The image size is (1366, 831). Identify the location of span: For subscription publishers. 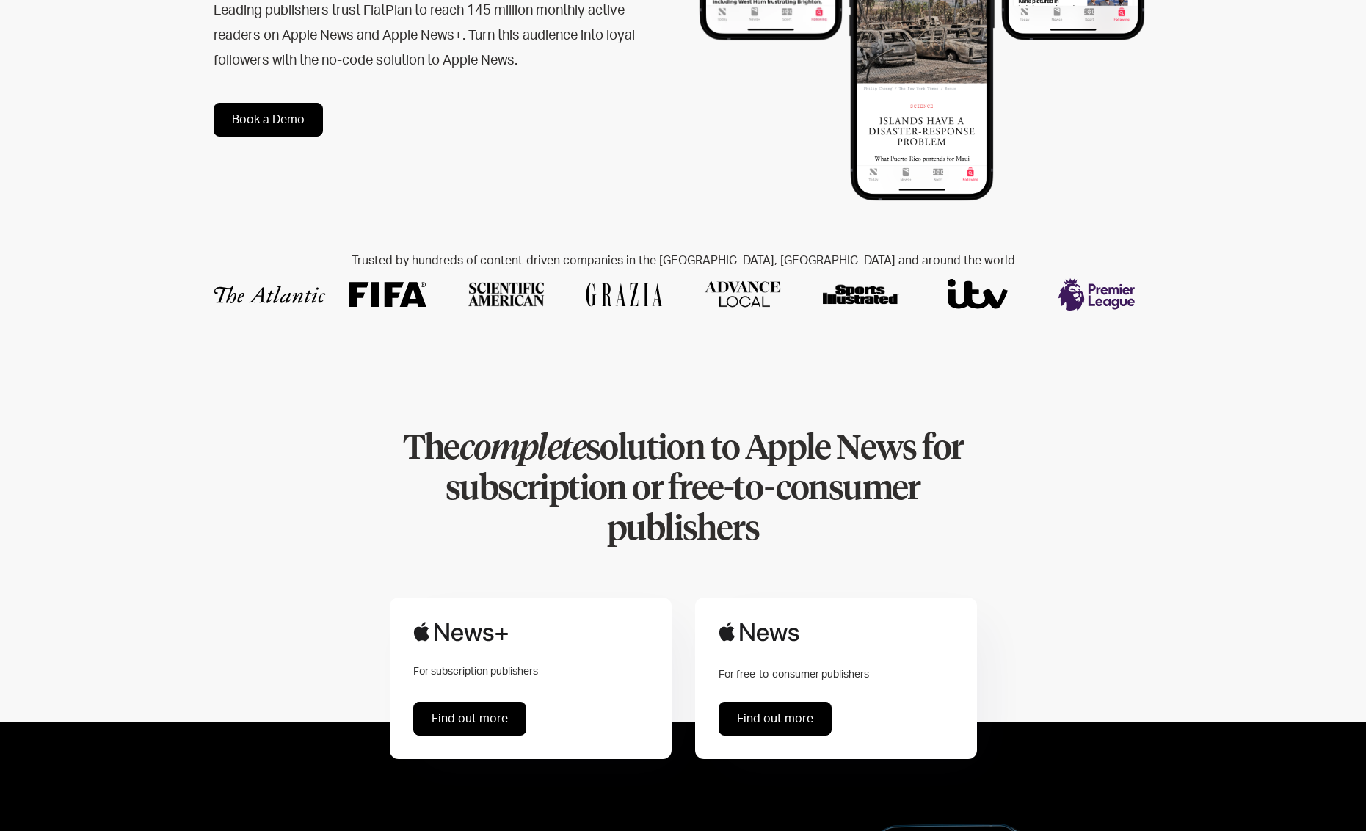
(476, 671).